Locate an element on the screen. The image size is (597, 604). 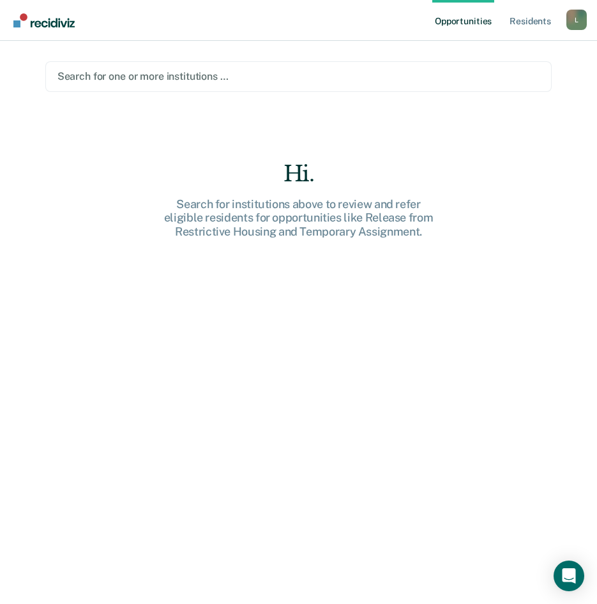
button: Profile dropdown button is located at coordinates (576, 20).